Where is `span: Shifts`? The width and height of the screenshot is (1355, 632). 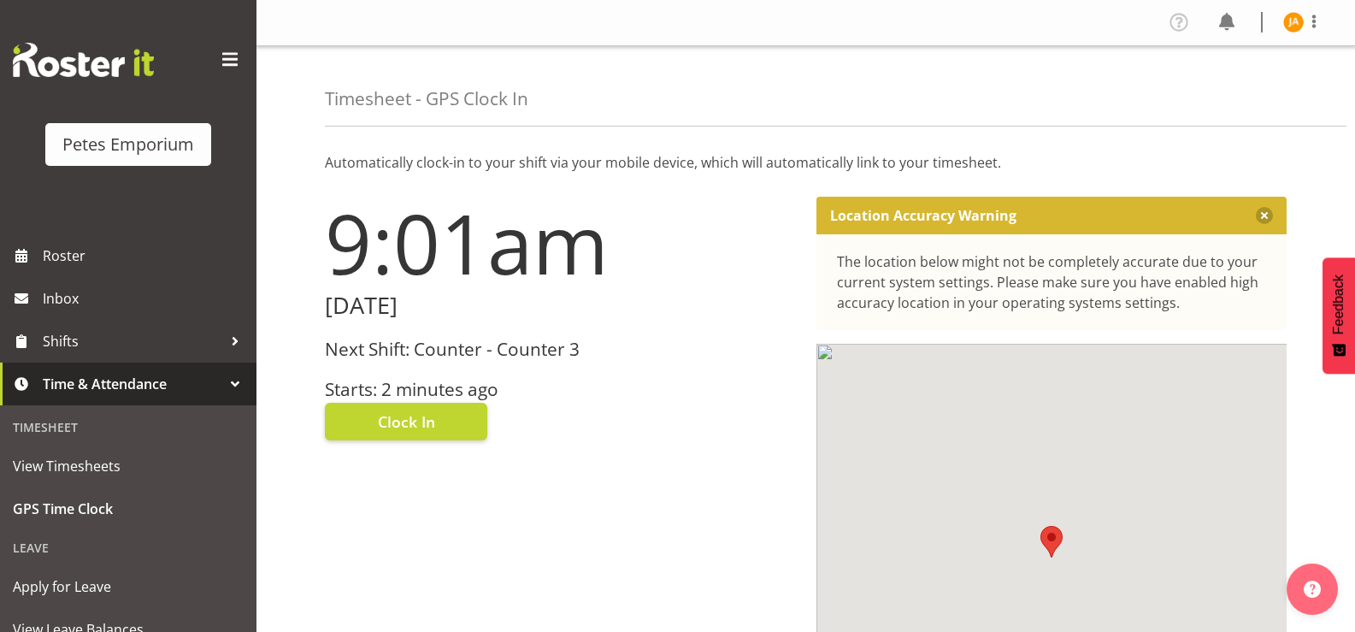
span: Shifts is located at coordinates (133, 341).